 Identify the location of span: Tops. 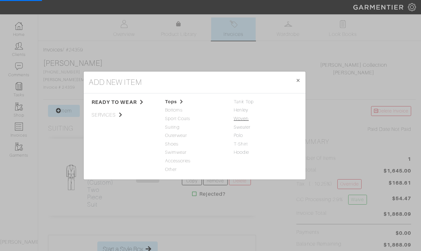
(194, 102).